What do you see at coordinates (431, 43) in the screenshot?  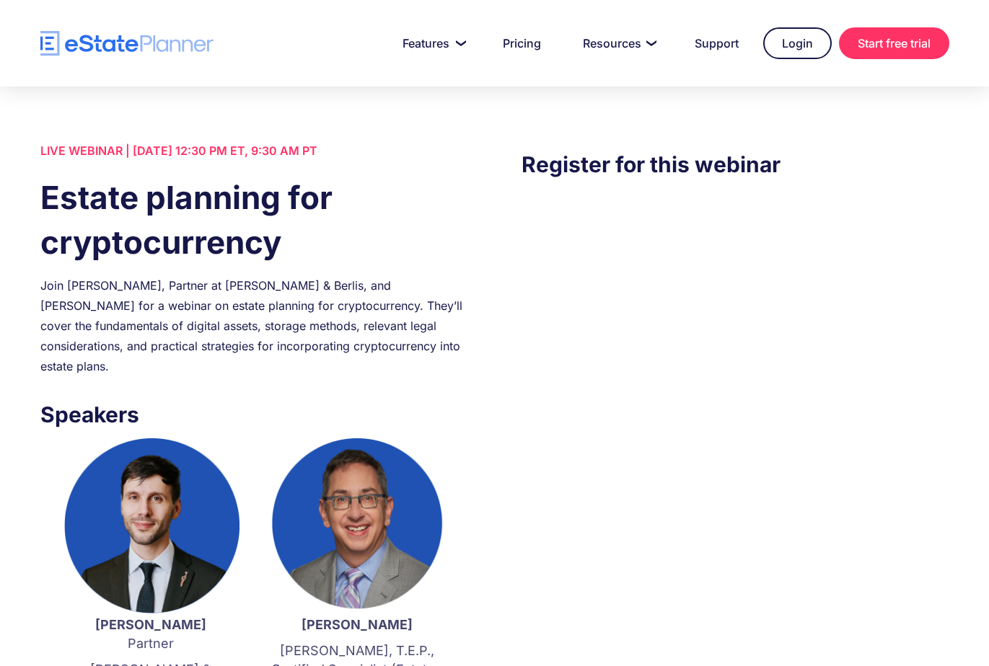 I see `a: Features` at bounding box center [431, 43].